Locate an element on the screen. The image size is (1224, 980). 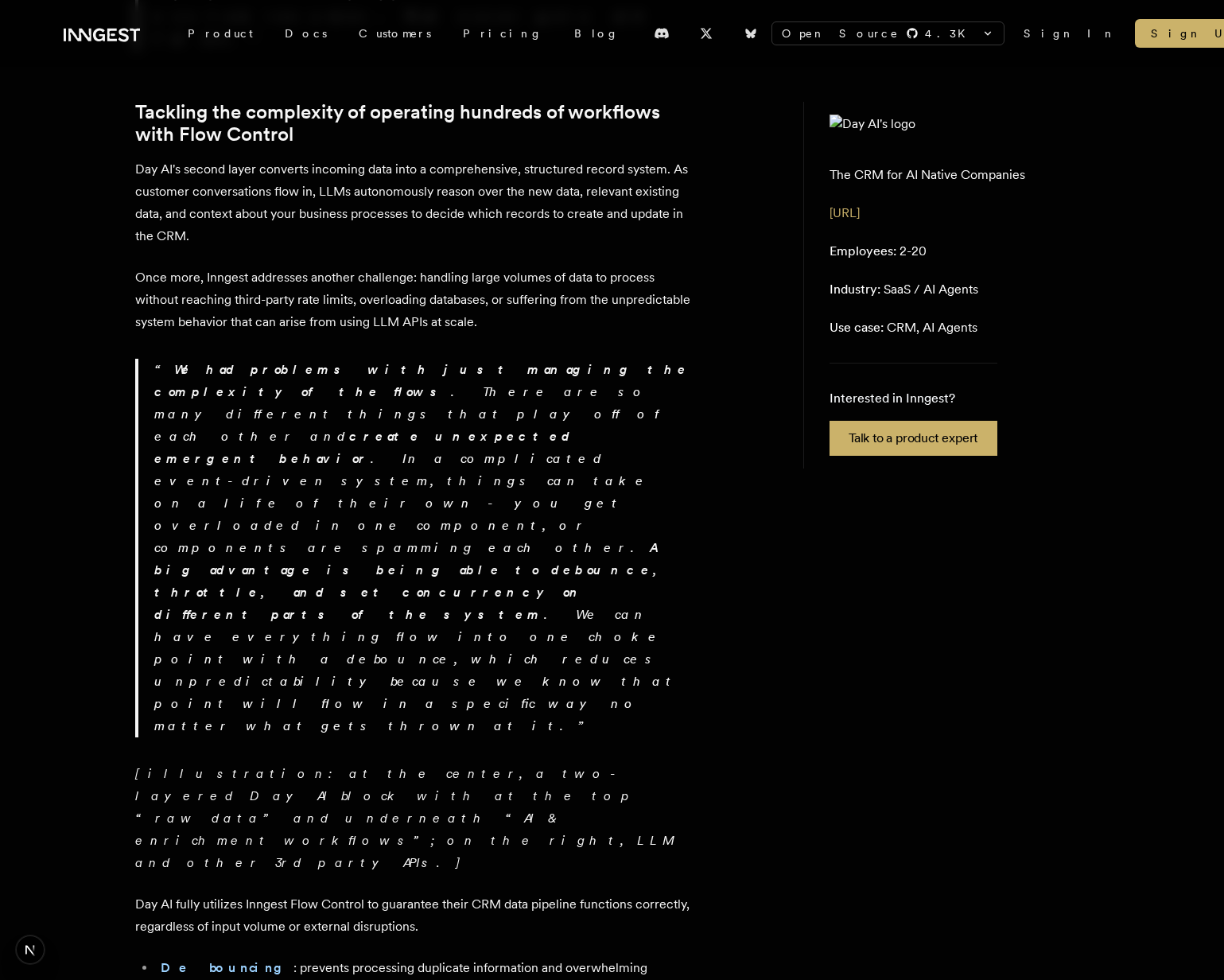
p: Day AI fully utilizes Inngest Flow Control to guarantee their CRM data pipeline functions correct... is located at coordinates (413, 915).